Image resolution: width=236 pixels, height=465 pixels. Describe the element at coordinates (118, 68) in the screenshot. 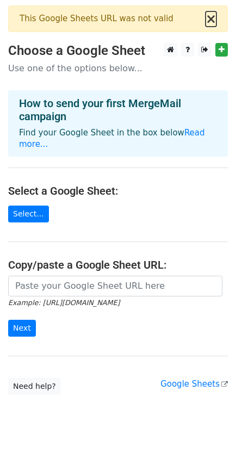

I see `p: Use one of the options below...` at that location.